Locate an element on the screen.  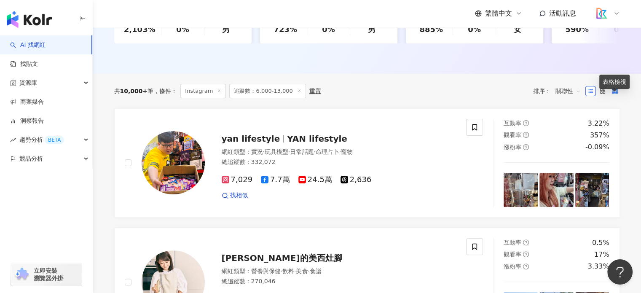
span: 找相似 is located at coordinates (239, 195).